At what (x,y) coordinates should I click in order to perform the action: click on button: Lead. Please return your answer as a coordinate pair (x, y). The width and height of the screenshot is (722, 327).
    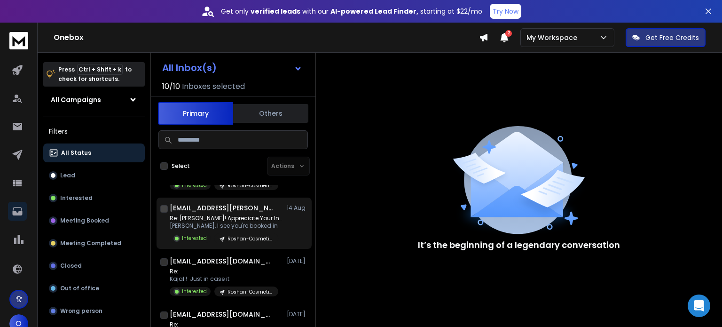
    Looking at the image, I should click on (94, 175).